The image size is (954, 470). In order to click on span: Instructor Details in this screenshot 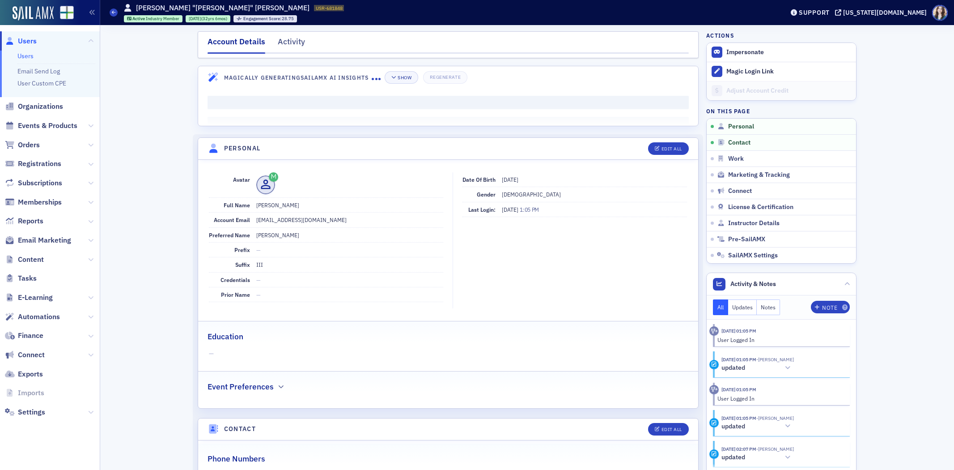, I will do `click(753, 223)`.